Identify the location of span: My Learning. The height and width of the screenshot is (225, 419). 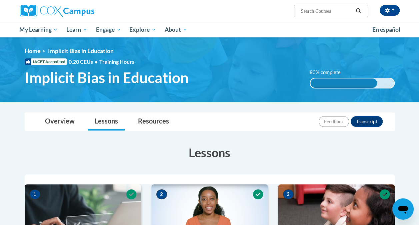
(38, 30).